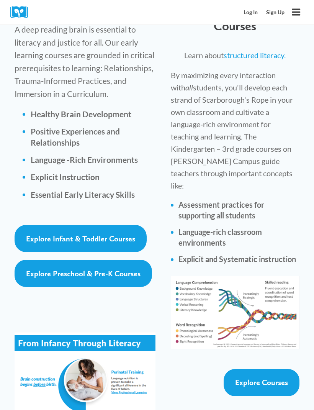  I want to click on a: Sign Up, so click(275, 12).